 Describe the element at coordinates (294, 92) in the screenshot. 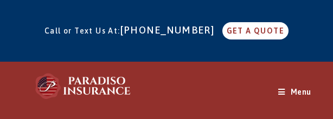

I see `a: Mobile Menu` at that location.